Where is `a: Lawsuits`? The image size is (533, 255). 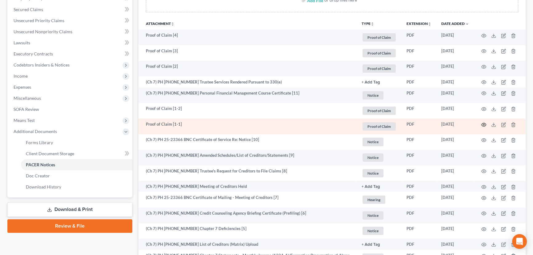
a: Lawsuits is located at coordinates (70, 43).